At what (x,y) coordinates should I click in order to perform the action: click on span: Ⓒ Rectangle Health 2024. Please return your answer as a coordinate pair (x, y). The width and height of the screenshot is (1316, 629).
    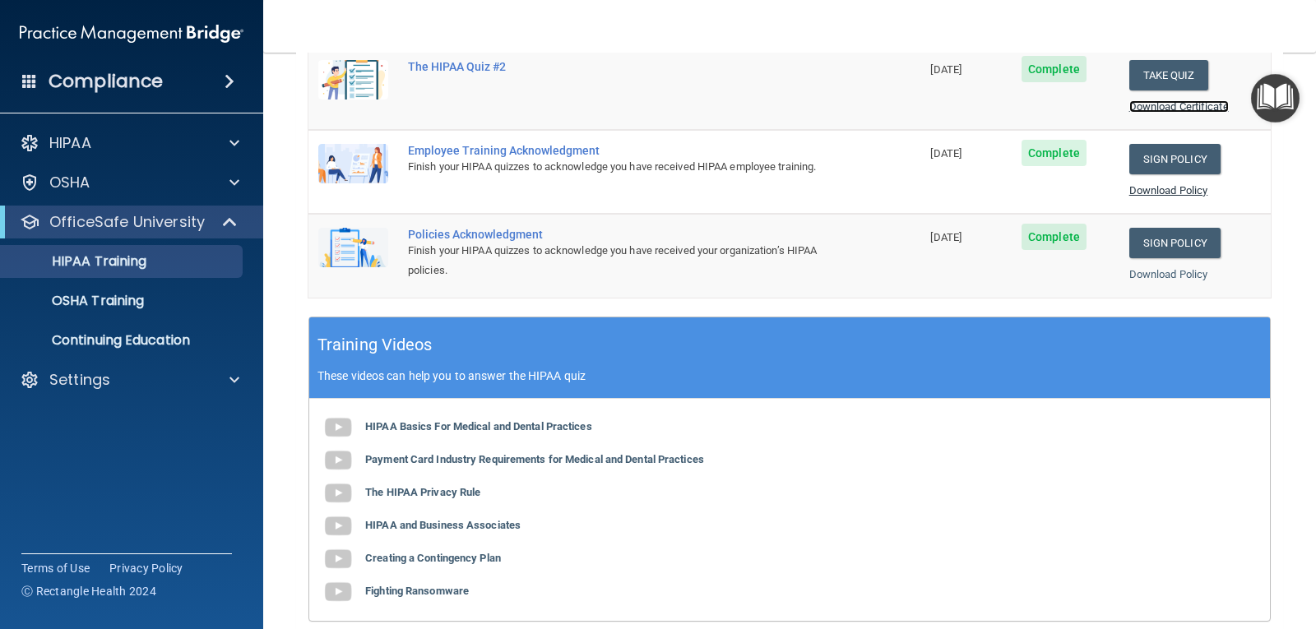
    Looking at the image, I should click on (89, 591).